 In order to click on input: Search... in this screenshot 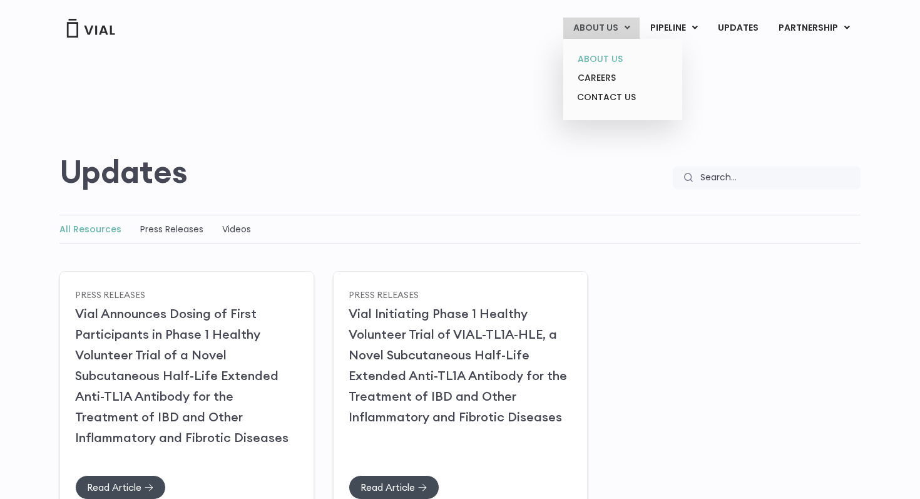, I will do `click(776, 178)`.